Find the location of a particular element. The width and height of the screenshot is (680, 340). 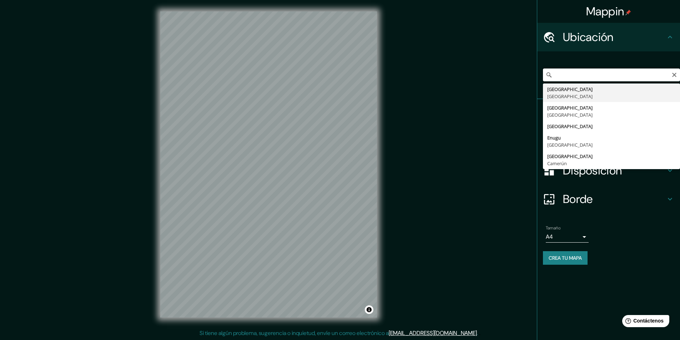

font: Disposición is located at coordinates (592, 171).